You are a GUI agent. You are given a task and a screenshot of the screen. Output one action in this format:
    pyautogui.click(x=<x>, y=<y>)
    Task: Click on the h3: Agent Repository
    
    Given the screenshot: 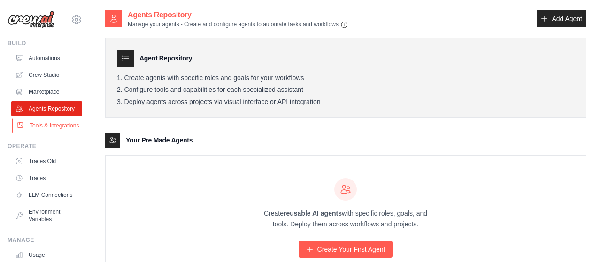 What is the action you would take?
    pyautogui.click(x=166, y=58)
    